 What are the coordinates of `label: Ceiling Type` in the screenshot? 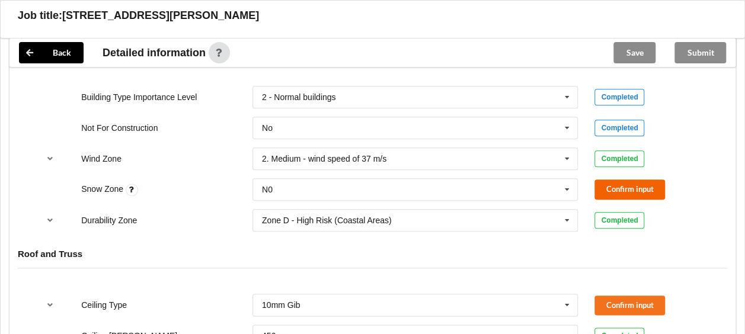 It's located at (104, 305).